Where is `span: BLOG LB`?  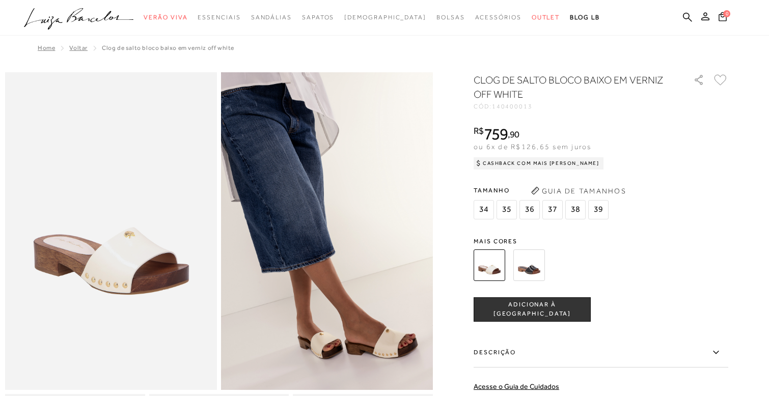
span: BLOG LB is located at coordinates (585, 17).